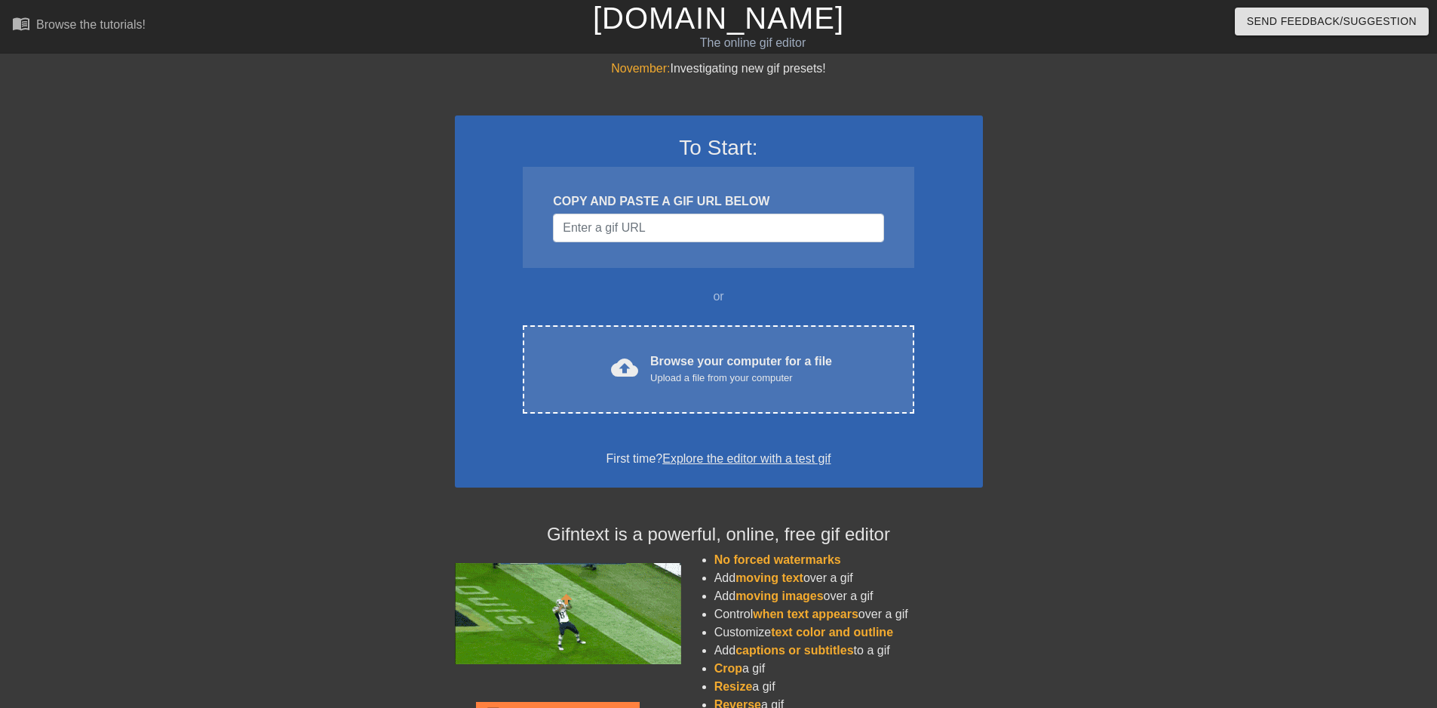 The image size is (1437, 708). I want to click on h3: To Start:, so click(719, 148).